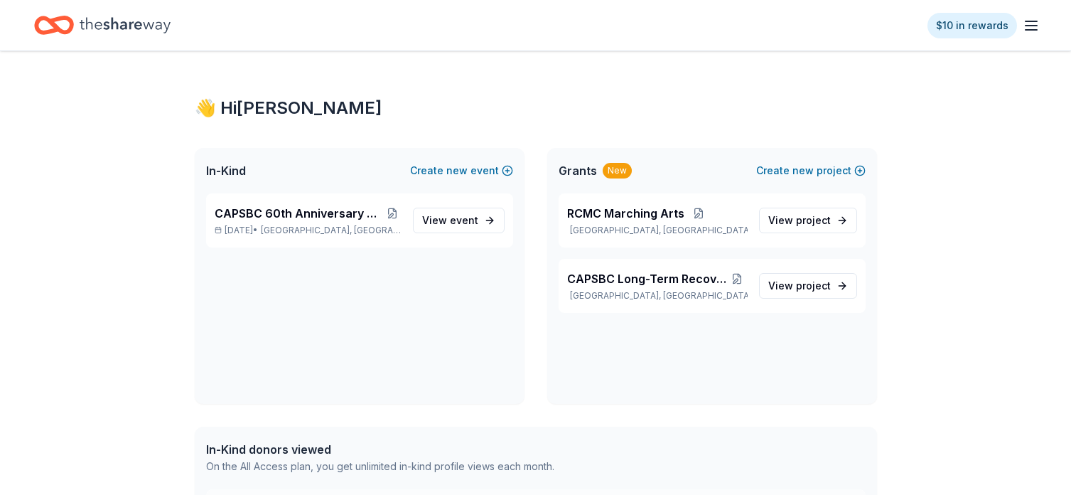 The width and height of the screenshot is (1071, 495). I want to click on span: Grants, so click(578, 171).